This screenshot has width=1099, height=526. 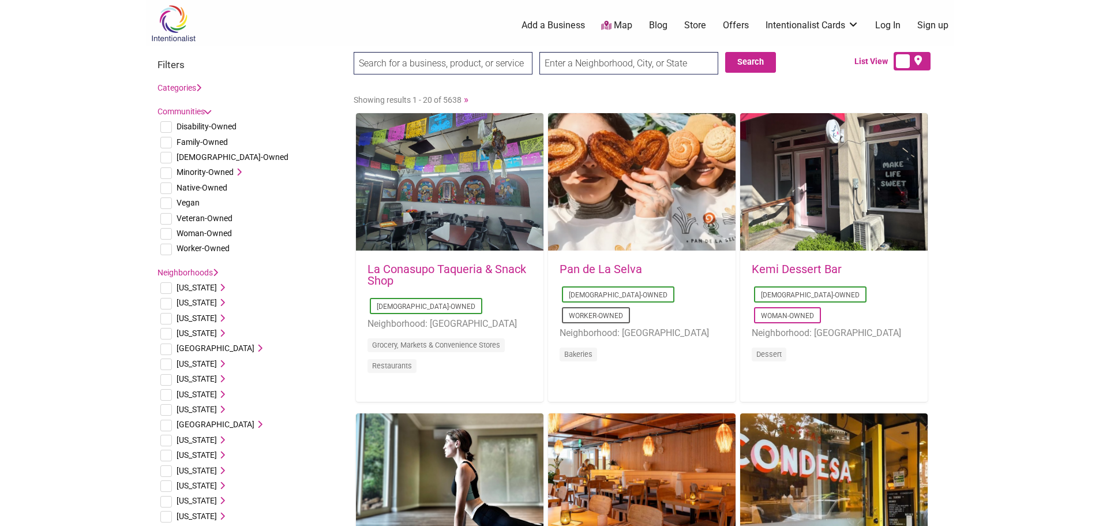 I want to click on h3: Filters, so click(x=250, y=65).